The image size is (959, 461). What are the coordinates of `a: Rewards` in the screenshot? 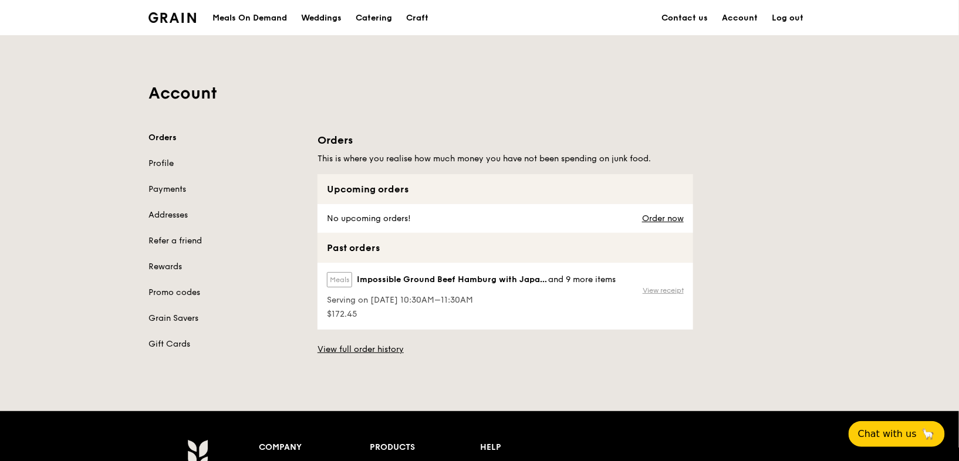 It's located at (226, 267).